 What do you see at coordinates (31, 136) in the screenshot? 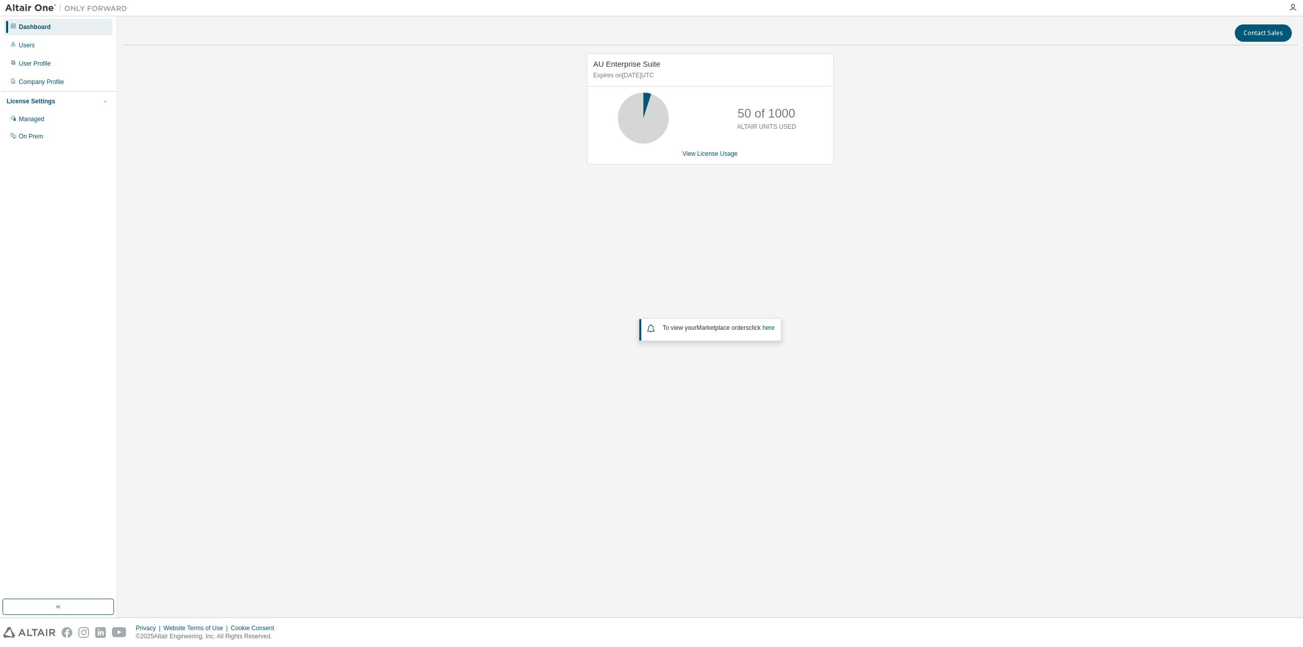
I see `div: On Prem` at bounding box center [31, 136].